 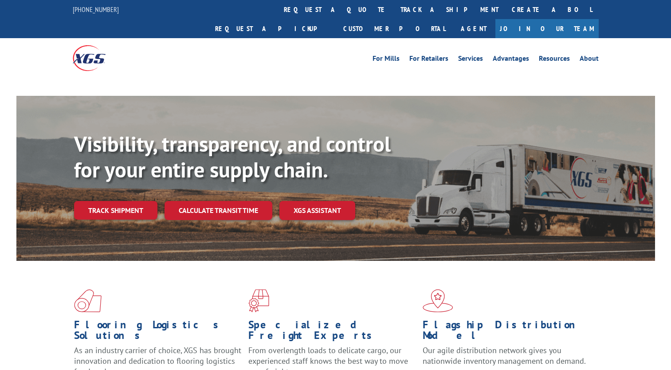 What do you see at coordinates (589, 60) in the screenshot?
I see `a: About` at bounding box center [589, 60].